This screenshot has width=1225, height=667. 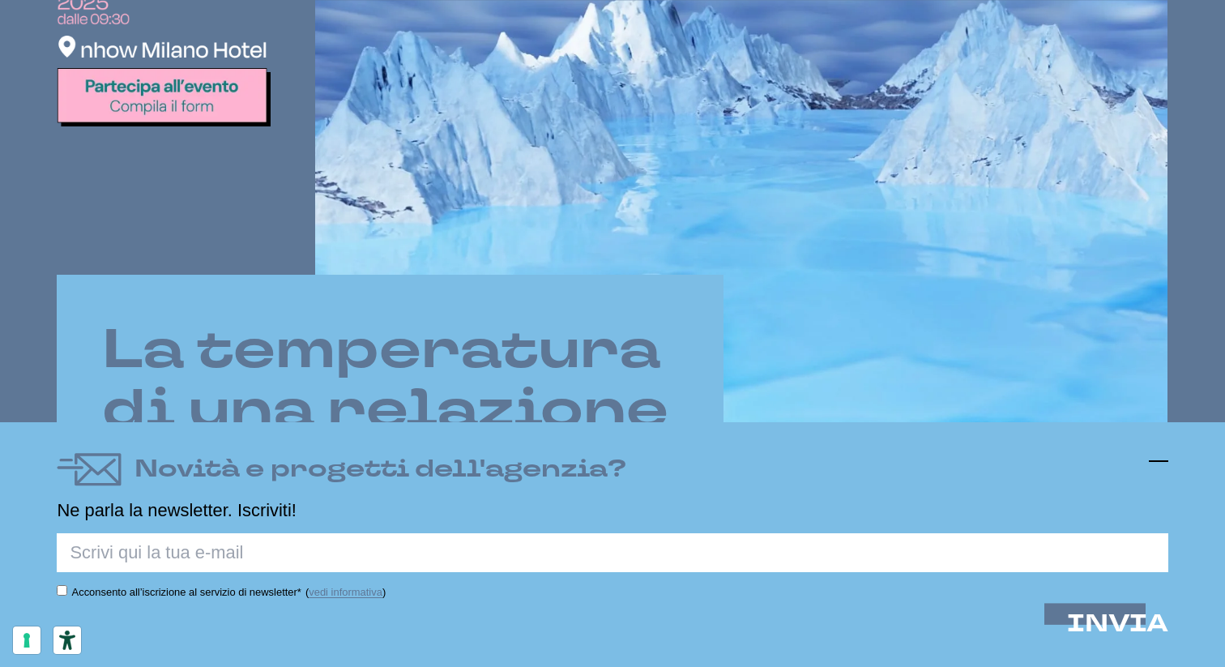 I want to click on h4: Novità e progetti dell'agenzia?, so click(x=380, y=469).